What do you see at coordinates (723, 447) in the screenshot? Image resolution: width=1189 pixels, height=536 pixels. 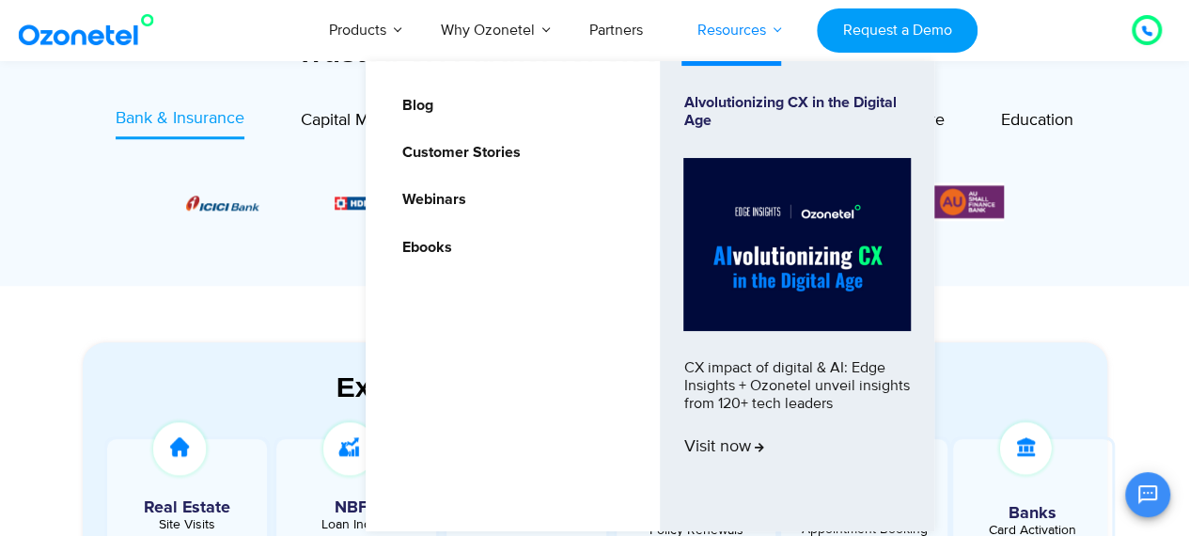 I see `span: Visit now` at bounding box center [723, 447].